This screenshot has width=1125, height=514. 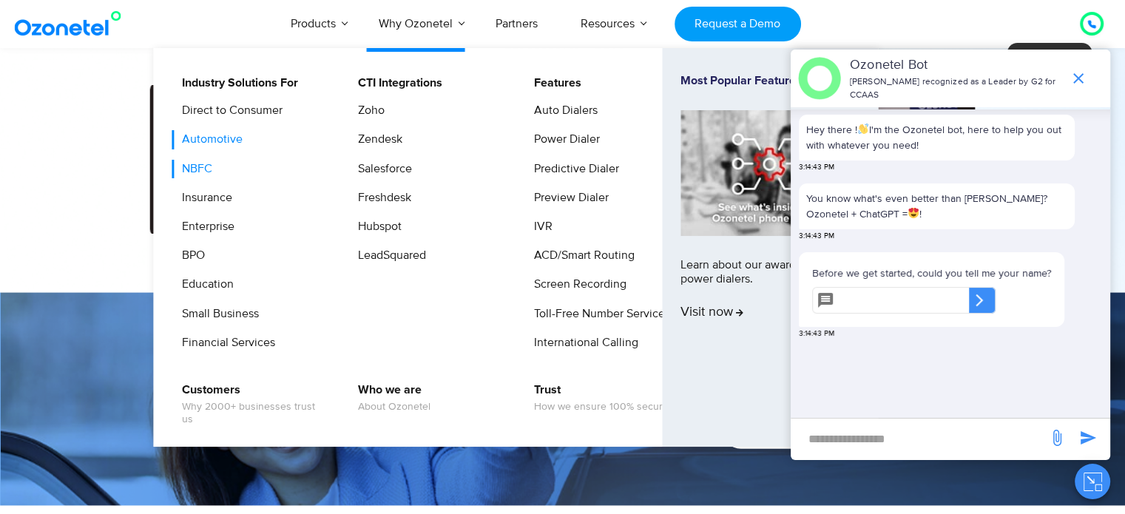 I want to click on a: TrustHow we ensure 100% security, so click(x=600, y=398).